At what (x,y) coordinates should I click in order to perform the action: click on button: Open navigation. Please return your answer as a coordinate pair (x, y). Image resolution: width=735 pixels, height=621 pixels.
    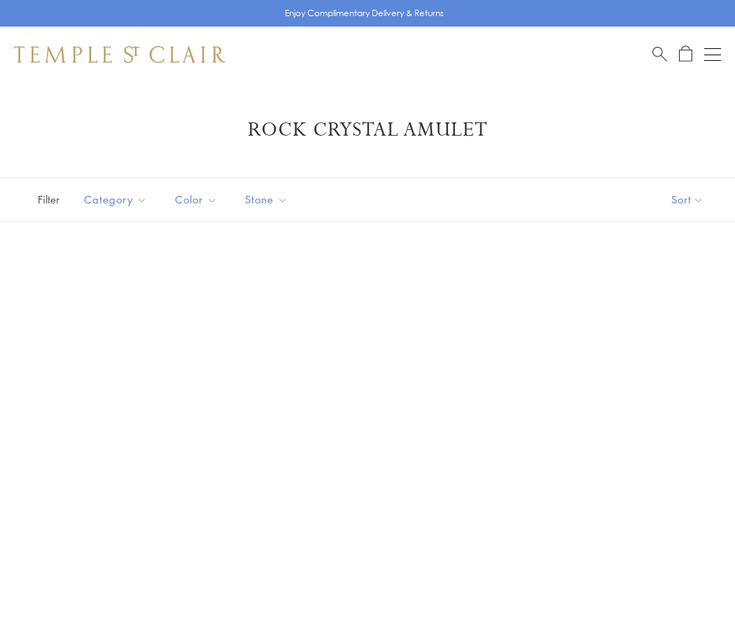
    Looking at the image, I should click on (712, 55).